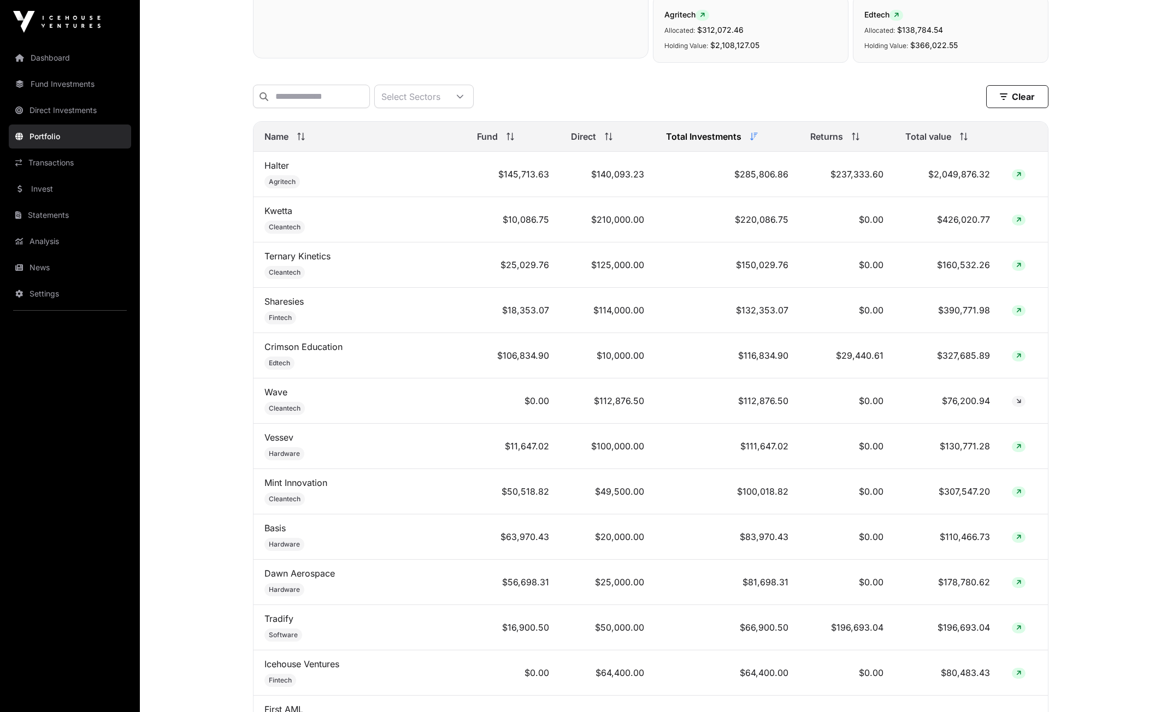 This screenshot has height=712, width=1161. What do you see at coordinates (70, 110) in the screenshot?
I see `a: Direct Investments` at bounding box center [70, 110].